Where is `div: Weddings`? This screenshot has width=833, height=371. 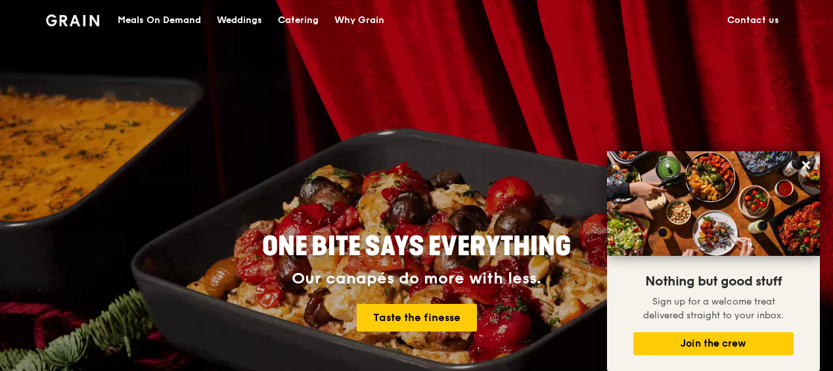 div: Weddings is located at coordinates (239, 20).